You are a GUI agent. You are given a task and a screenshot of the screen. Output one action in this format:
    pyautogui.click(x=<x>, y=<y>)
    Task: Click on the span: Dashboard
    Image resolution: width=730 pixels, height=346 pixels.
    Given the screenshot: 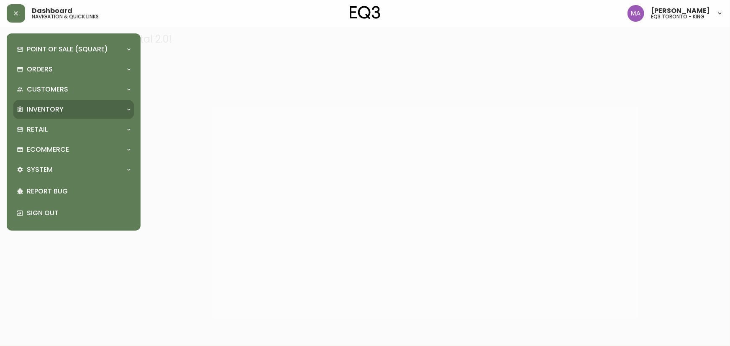 What is the action you would take?
    pyautogui.click(x=52, y=11)
    